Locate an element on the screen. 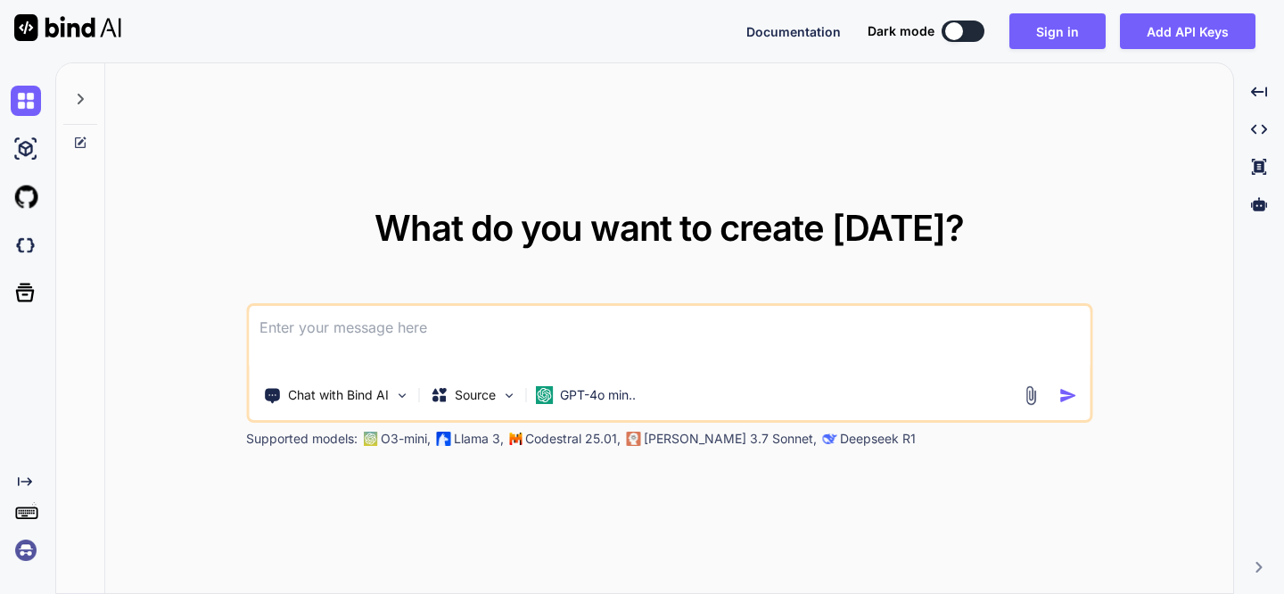 The width and height of the screenshot is (1284, 594). img: attachment is located at coordinates (1030, 395).